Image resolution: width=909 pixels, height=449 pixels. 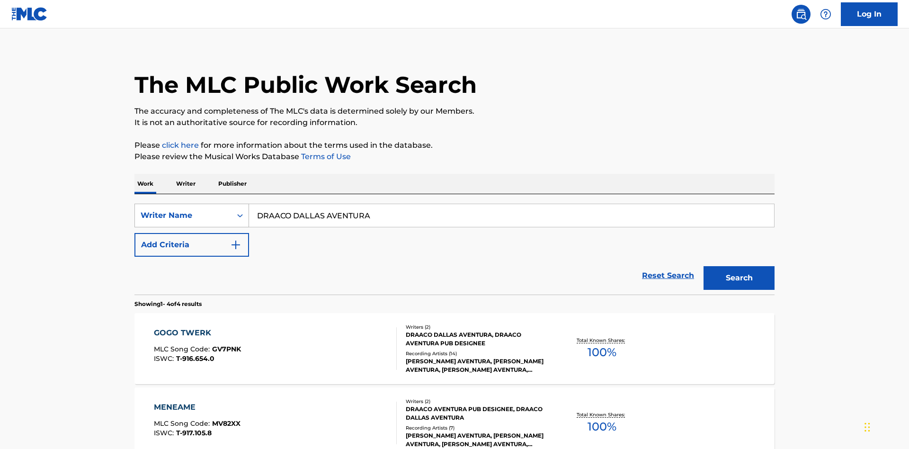 What do you see at coordinates (454, 249) in the screenshot?
I see `form: Search Form` at bounding box center [454, 249].